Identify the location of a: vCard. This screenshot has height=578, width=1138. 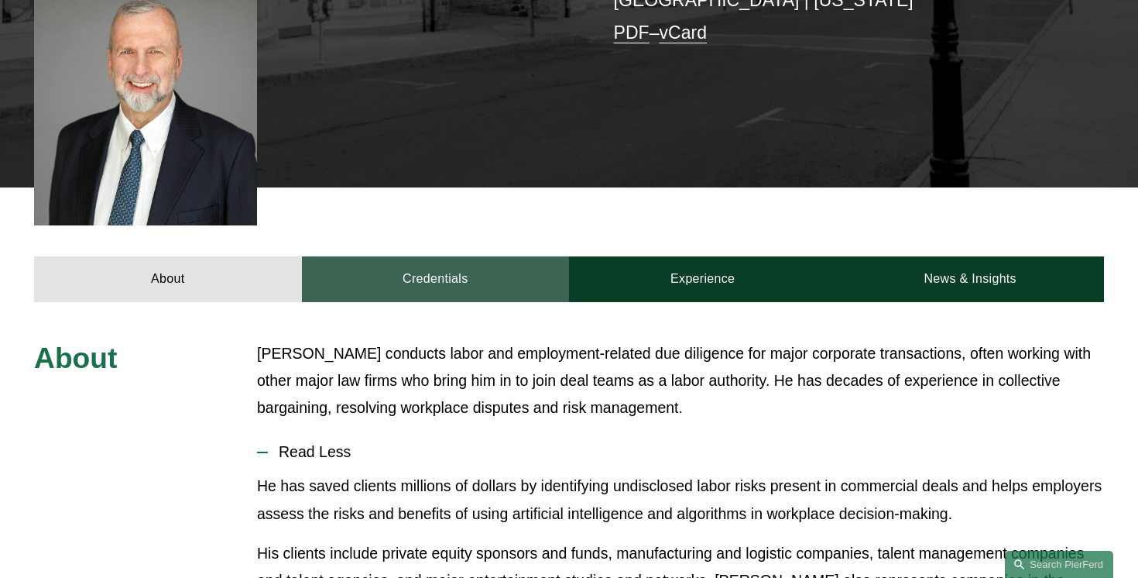
(683, 33).